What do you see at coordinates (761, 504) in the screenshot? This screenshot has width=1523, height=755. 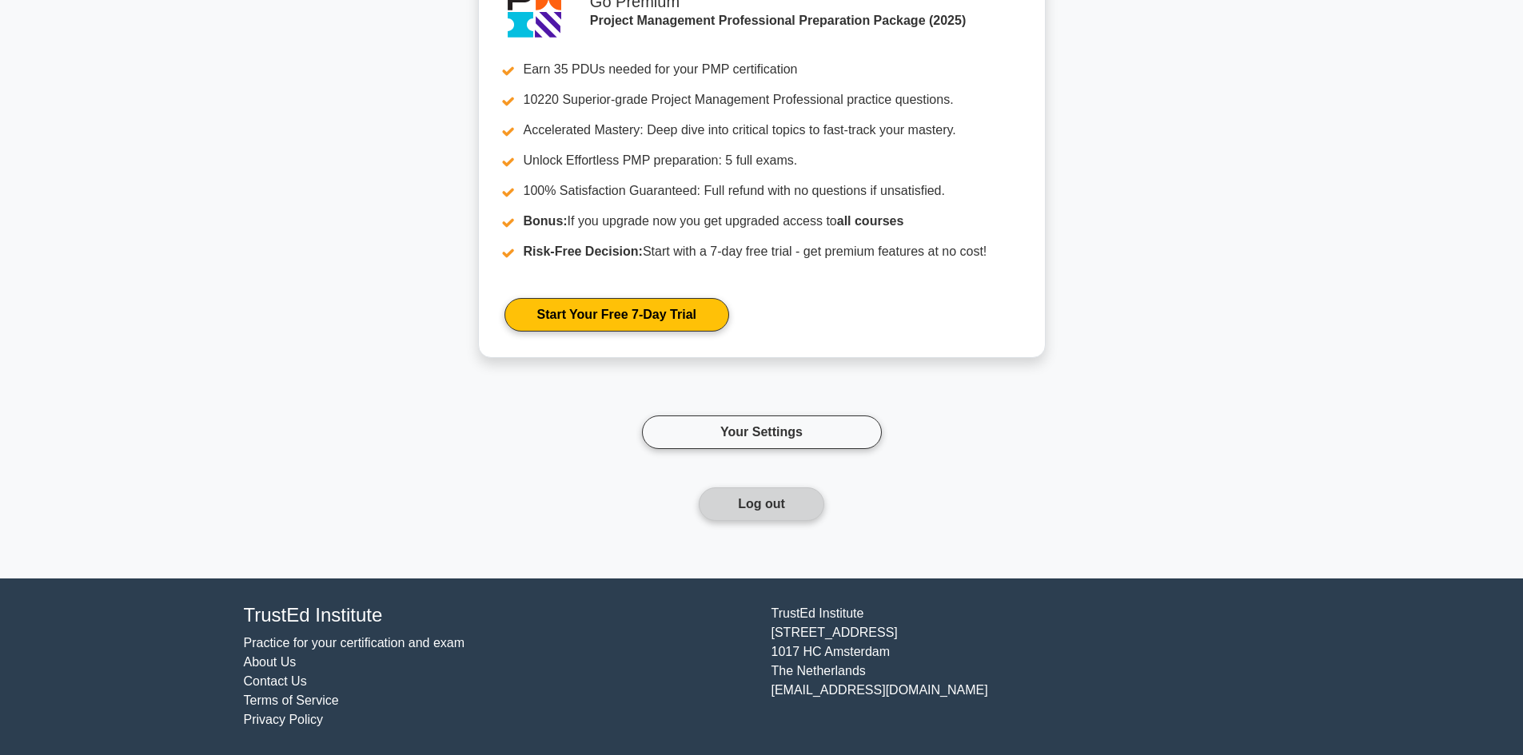 I see `button: Log out` at bounding box center [761, 504].